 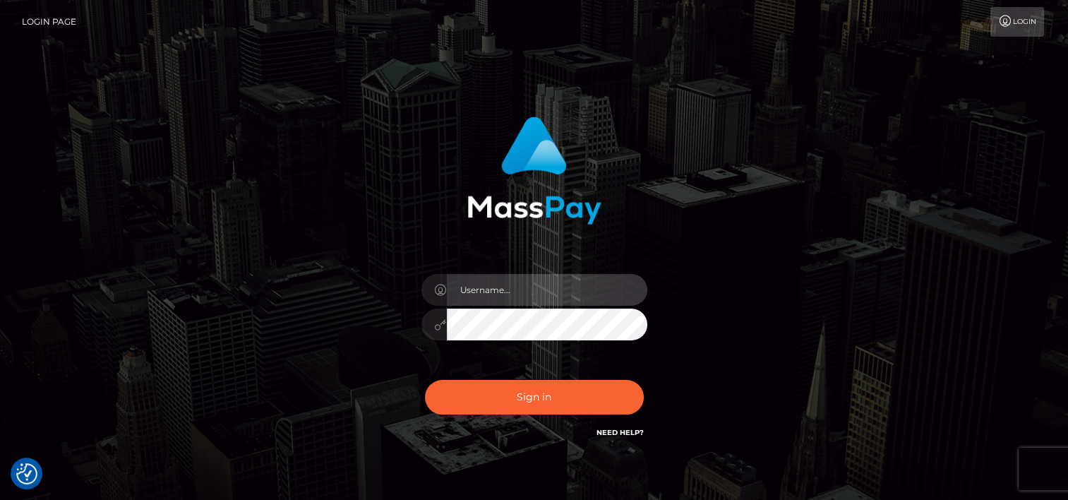 I want to click on img: Revisit consent button, so click(x=27, y=474).